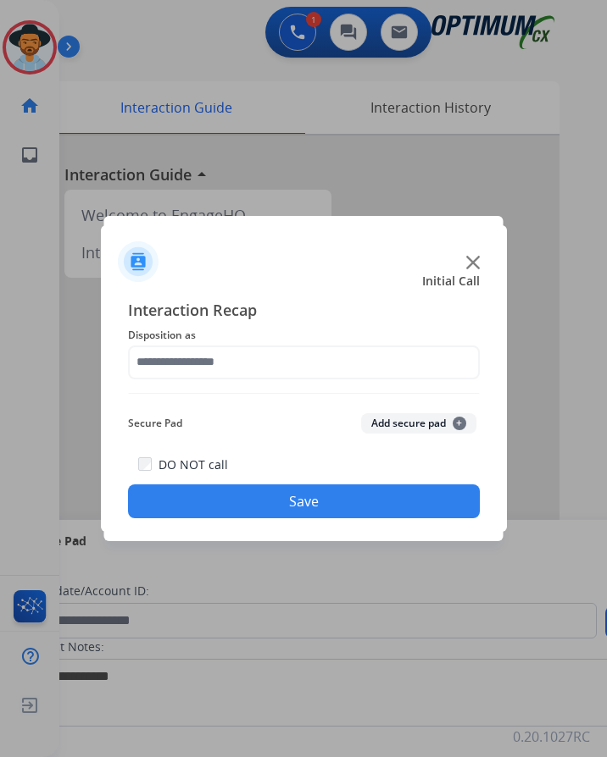  Describe the element at coordinates (303, 502) in the screenshot. I see `button: Save` at that location.